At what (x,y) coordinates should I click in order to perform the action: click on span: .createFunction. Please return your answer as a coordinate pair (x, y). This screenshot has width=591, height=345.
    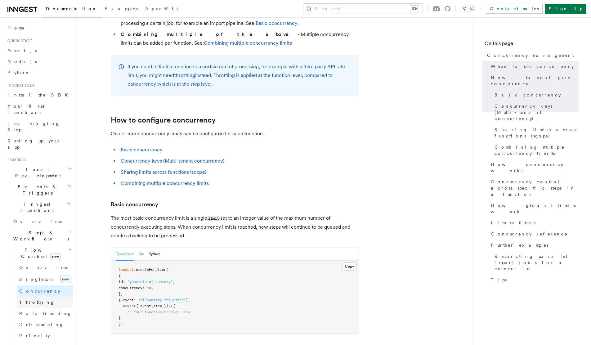
    Looking at the image, I should click on (150, 269).